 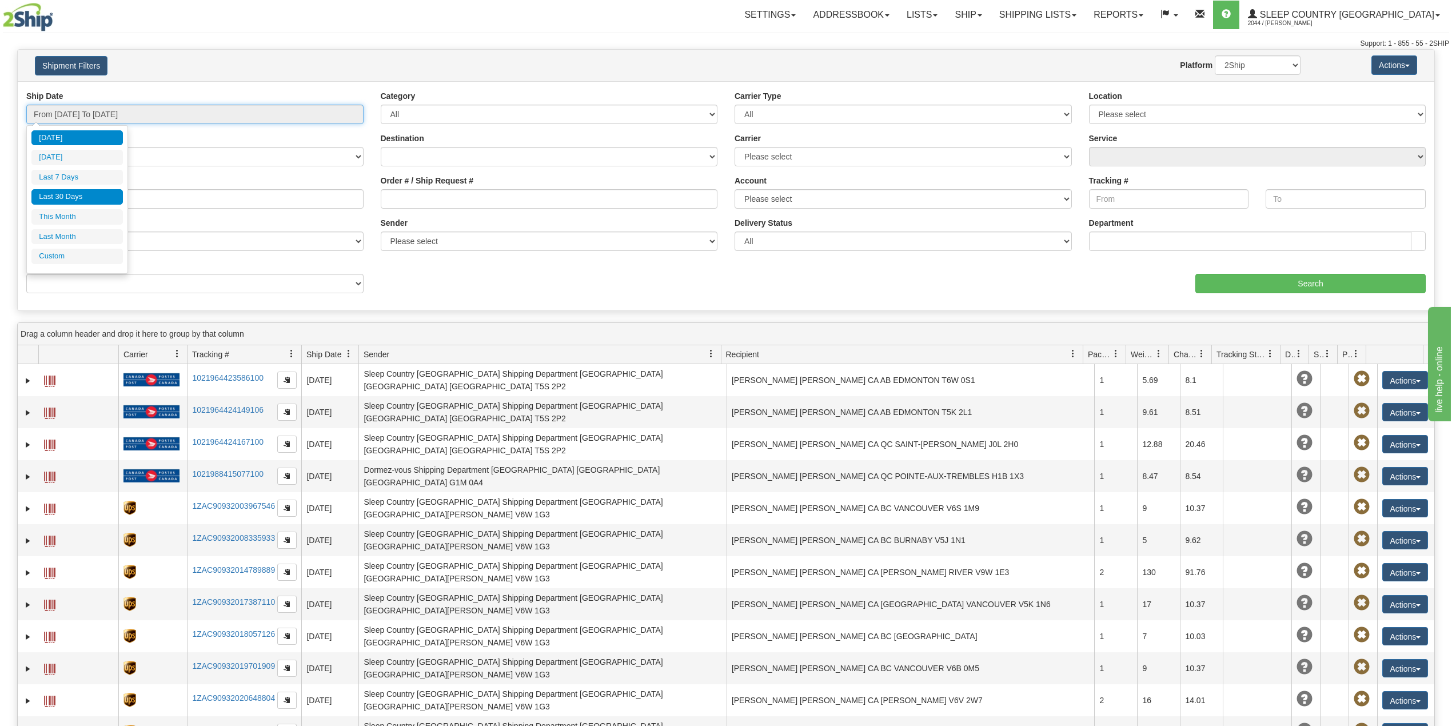 I want to click on a: 1ZAC90932017387110, so click(x=233, y=602).